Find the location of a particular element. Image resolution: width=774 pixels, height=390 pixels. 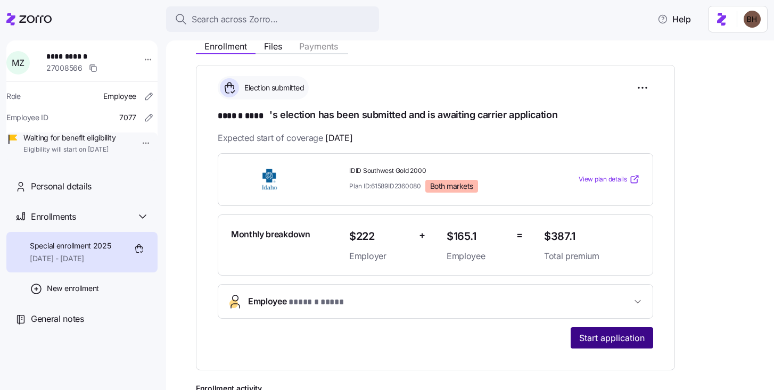

a: View plan details is located at coordinates (609, 179).